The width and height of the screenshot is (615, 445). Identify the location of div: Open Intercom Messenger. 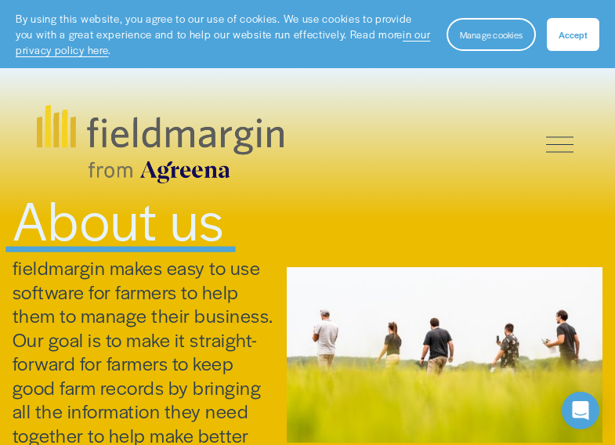
(581, 411).